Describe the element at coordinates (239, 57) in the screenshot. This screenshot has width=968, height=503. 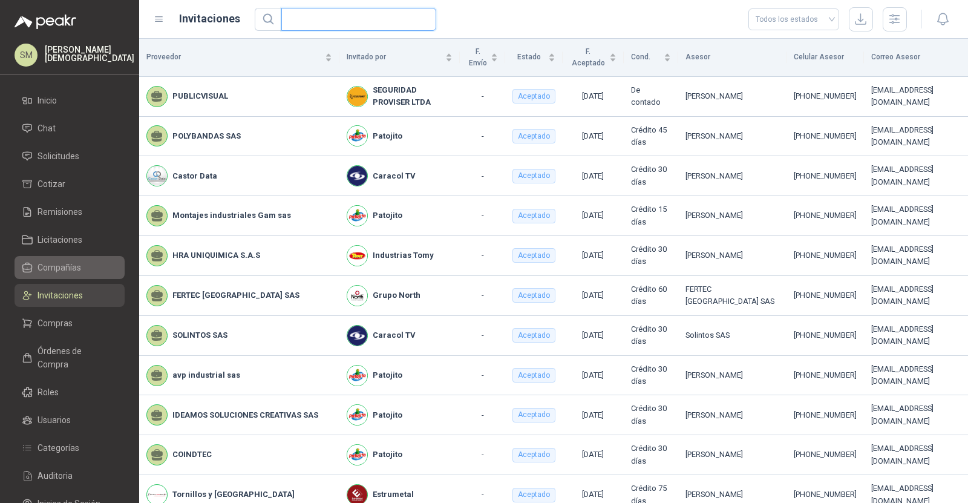
I see `th: Proveedor` at that location.